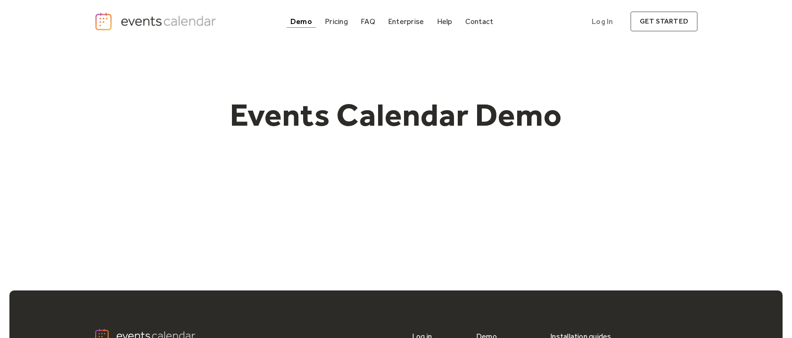 This screenshot has height=338, width=792. What do you see at coordinates (368, 21) in the screenshot?
I see `div: FAQ` at bounding box center [368, 21].